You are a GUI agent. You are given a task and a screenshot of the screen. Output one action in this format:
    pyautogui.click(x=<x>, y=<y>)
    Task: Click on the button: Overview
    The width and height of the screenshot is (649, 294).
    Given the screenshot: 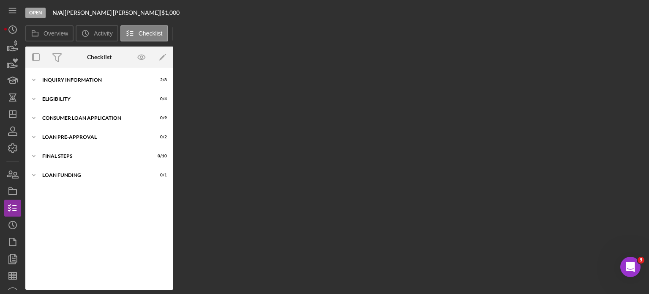 What is the action you would take?
    pyautogui.click(x=49, y=33)
    